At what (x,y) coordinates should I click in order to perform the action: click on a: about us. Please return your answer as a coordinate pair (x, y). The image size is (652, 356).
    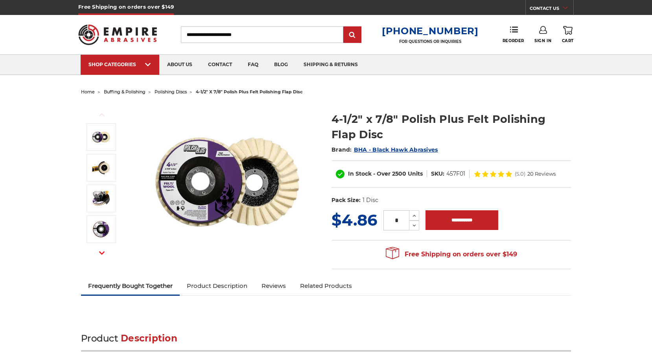
    Looking at the image, I should click on (180, 65).